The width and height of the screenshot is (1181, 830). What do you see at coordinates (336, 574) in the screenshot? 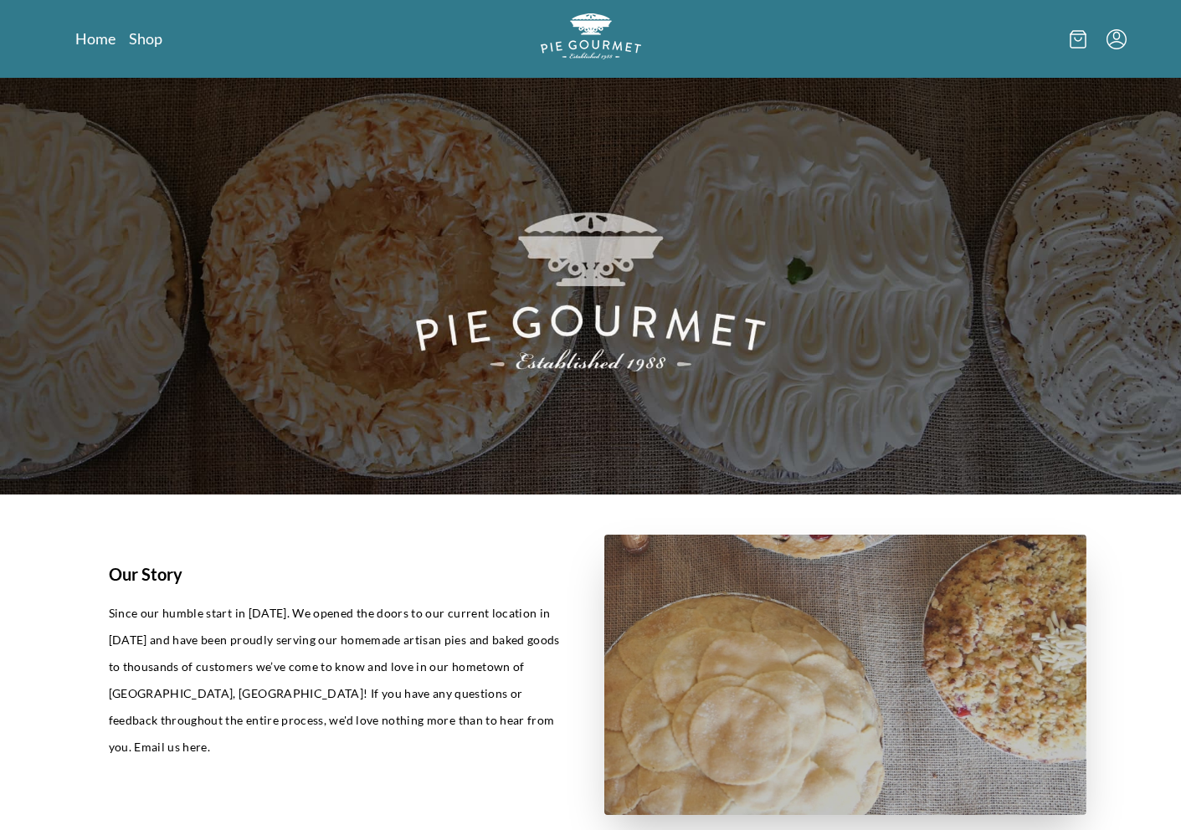
I see `h1: Our Story` at bounding box center [336, 574].